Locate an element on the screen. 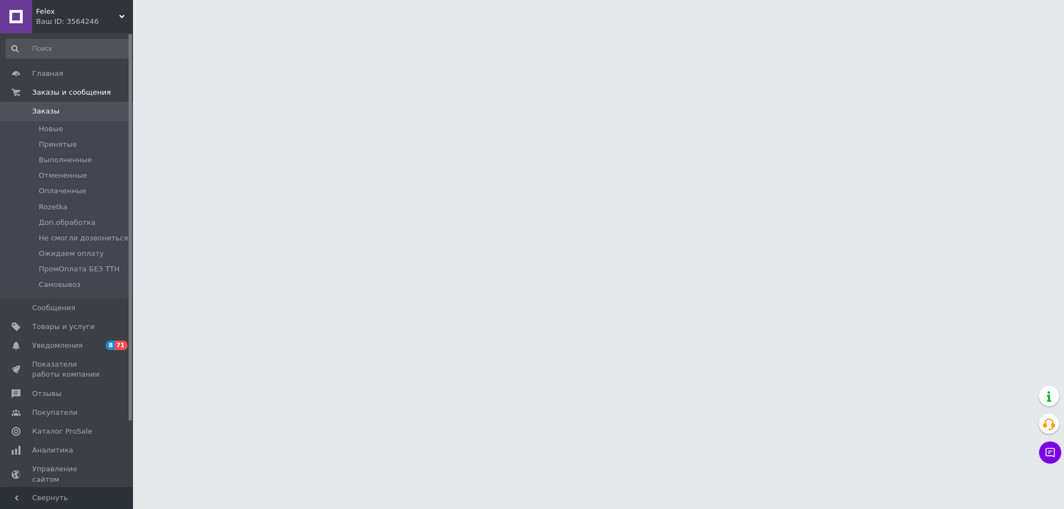 This screenshot has width=1064, height=509. span: Выполненные is located at coordinates (65, 160).